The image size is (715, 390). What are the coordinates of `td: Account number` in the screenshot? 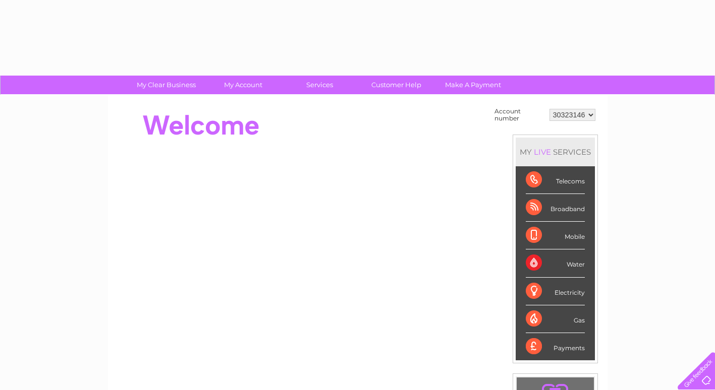 It's located at (519, 115).